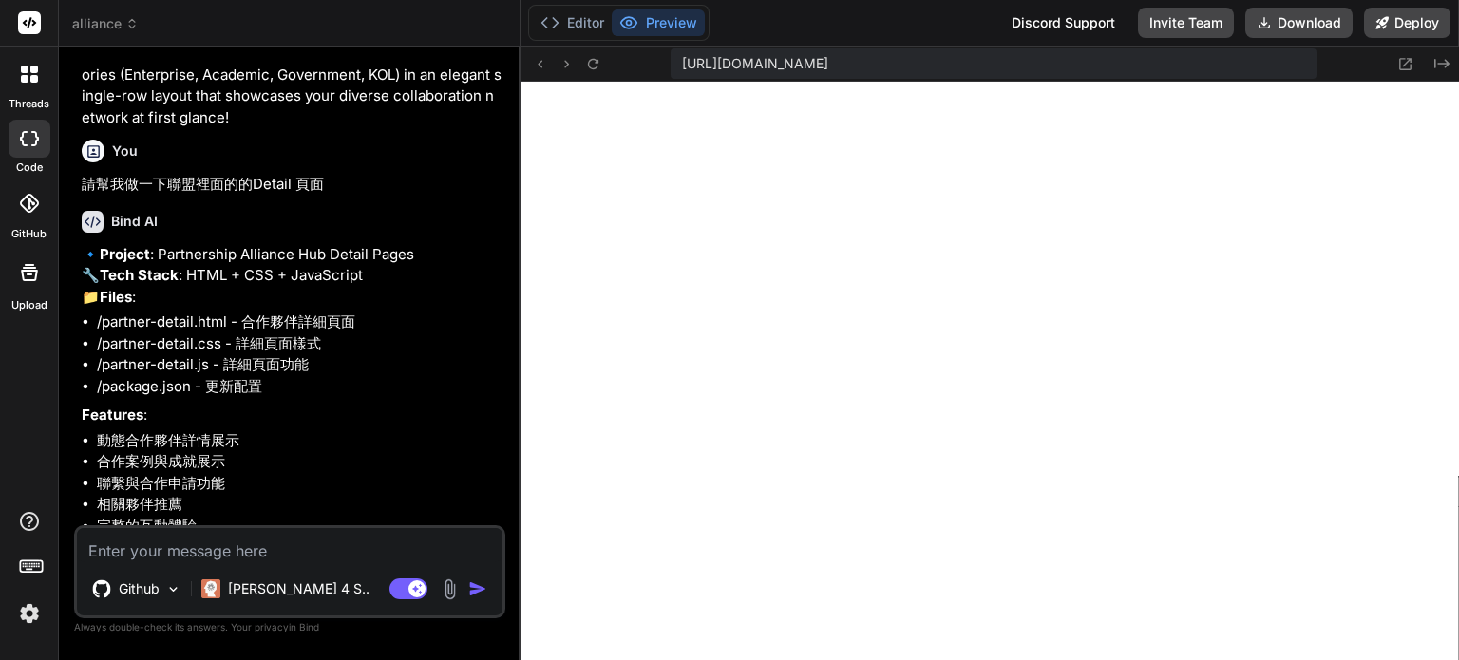 The height and width of the screenshot is (660, 1459). I want to click on button: Deploy, so click(1407, 23).